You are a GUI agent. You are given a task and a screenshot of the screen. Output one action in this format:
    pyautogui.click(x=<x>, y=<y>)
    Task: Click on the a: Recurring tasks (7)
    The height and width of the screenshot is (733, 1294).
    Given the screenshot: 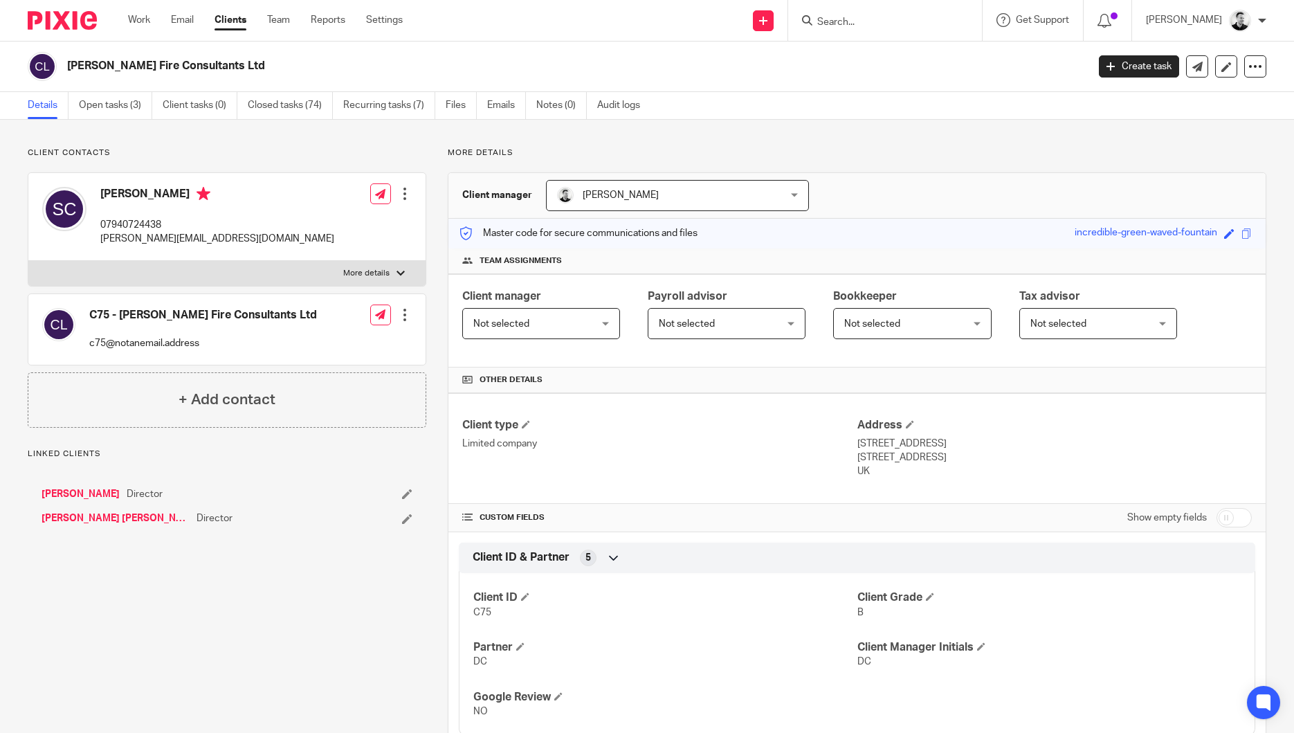 What is the action you would take?
    pyautogui.click(x=389, y=105)
    